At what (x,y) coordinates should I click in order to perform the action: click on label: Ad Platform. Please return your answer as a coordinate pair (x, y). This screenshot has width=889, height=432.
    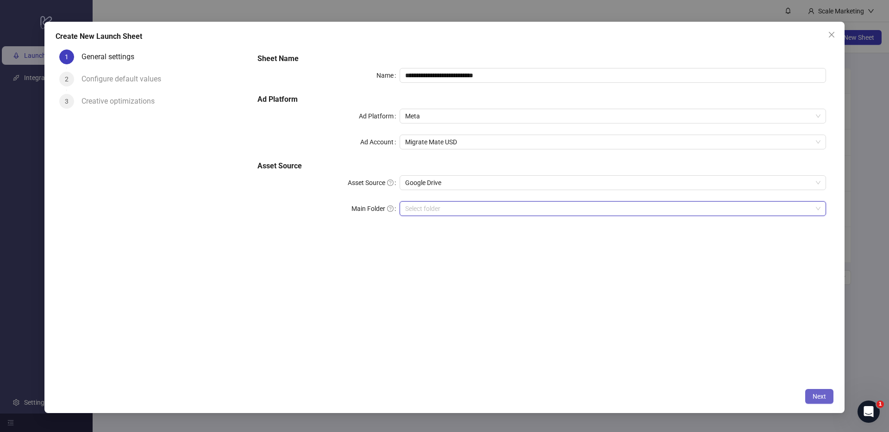
    Looking at the image, I should click on (379, 116).